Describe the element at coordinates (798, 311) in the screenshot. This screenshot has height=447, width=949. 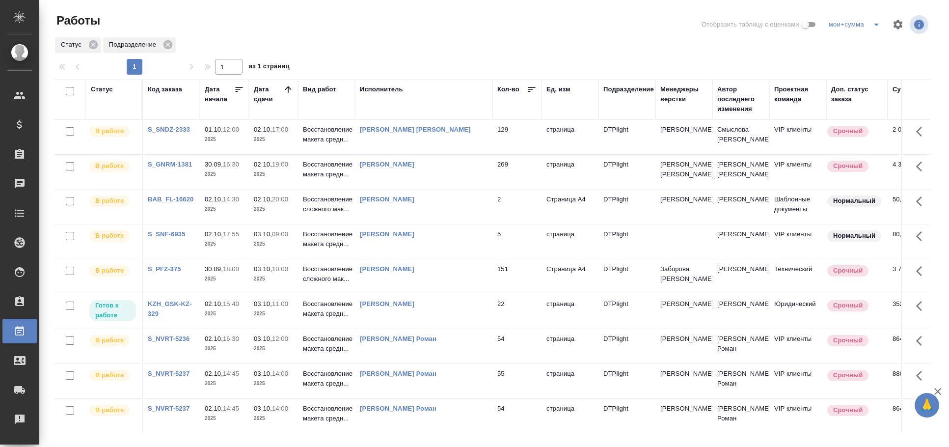
I see `td: Юридический` at that location.